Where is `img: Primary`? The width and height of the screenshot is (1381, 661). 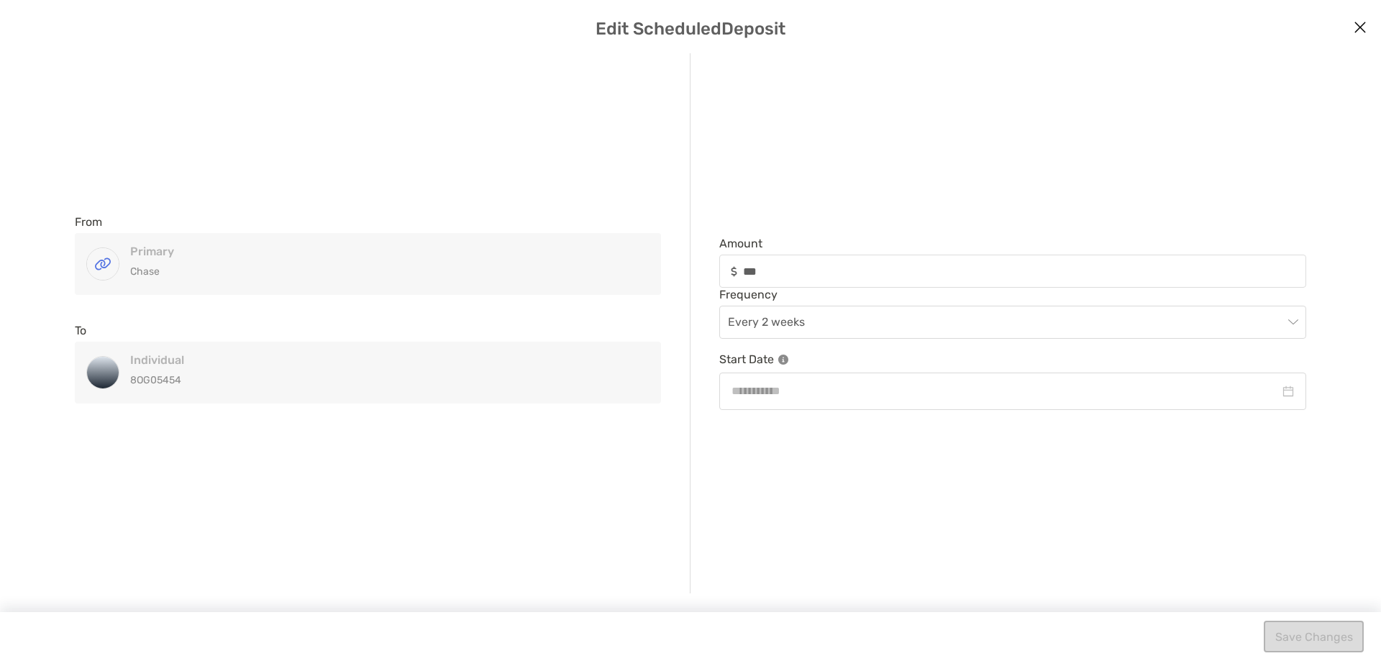 img: Primary is located at coordinates (103, 264).